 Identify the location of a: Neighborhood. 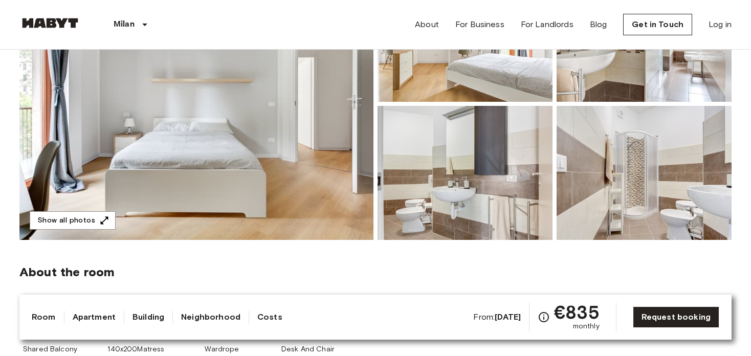
(211, 317).